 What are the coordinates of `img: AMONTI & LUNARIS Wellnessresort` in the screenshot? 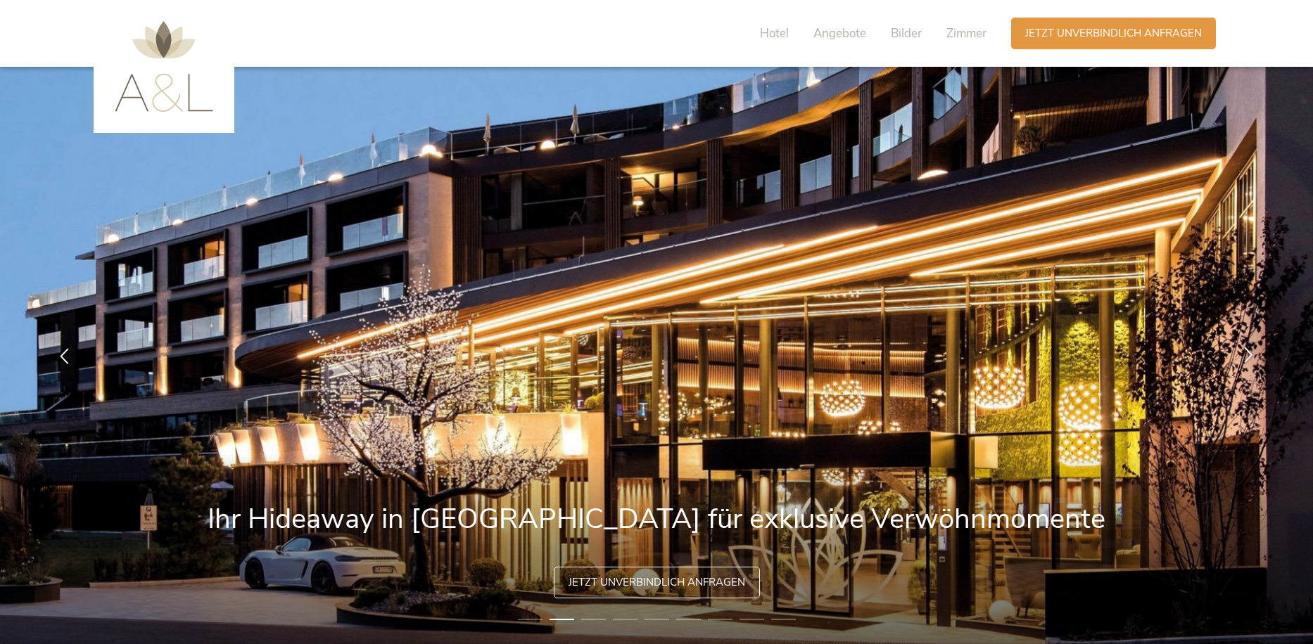 It's located at (164, 66).